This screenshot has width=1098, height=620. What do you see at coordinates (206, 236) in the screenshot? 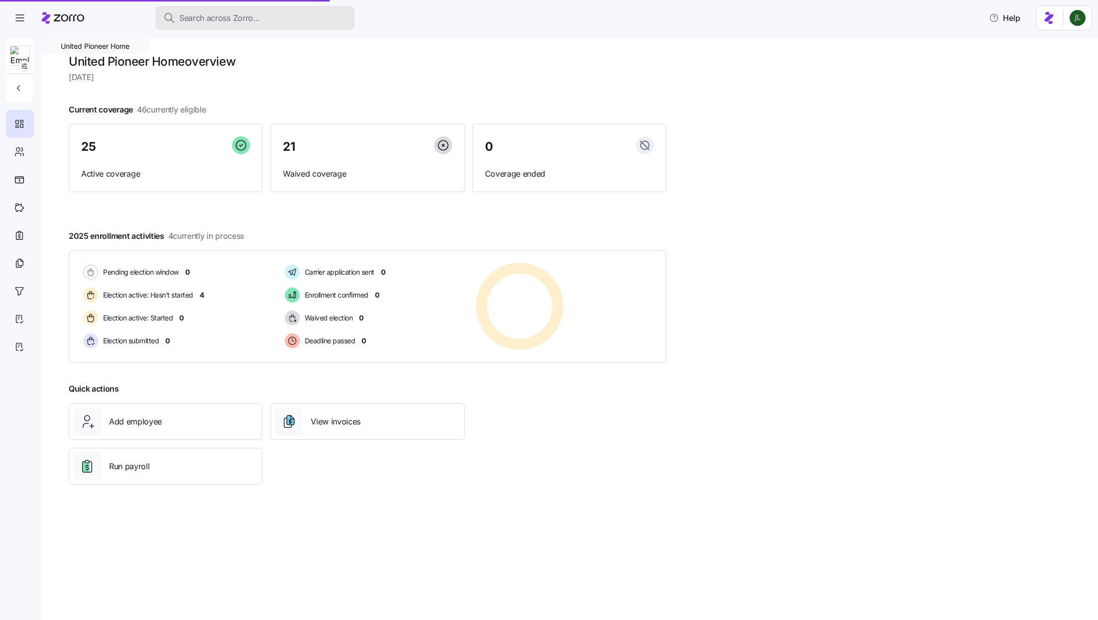
I see `span: 4 currently in process` at bounding box center [206, 236].